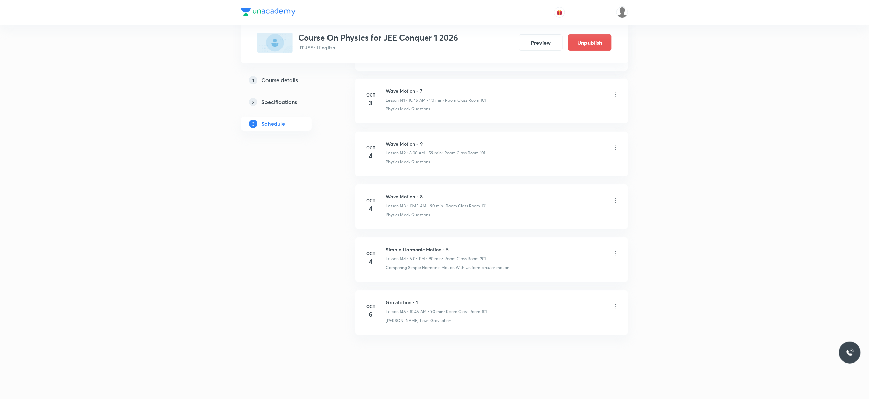 This screenshot has height=399, width=869. Describe the element at coordinates (448, 268) in the screenshot. I see `p: Comparing Simple Harmonic Motion With Uniform circular motion` at that location.